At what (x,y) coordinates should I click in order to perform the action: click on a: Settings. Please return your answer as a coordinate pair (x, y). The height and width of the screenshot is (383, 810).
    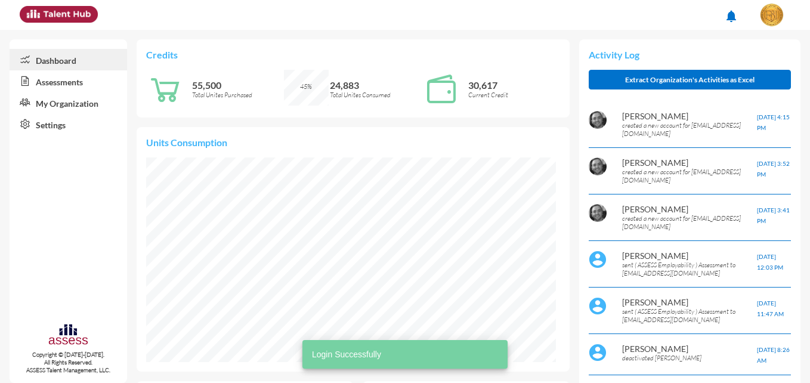
    Looking at the image, I should click on (68, 124).